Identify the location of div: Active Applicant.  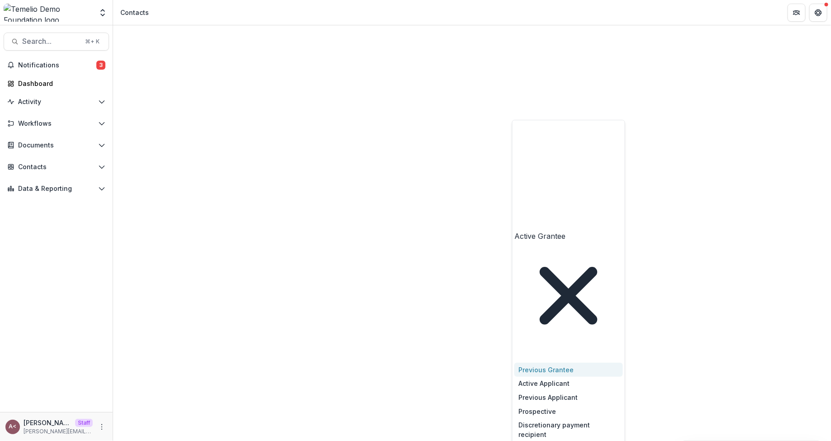
(569, 384).